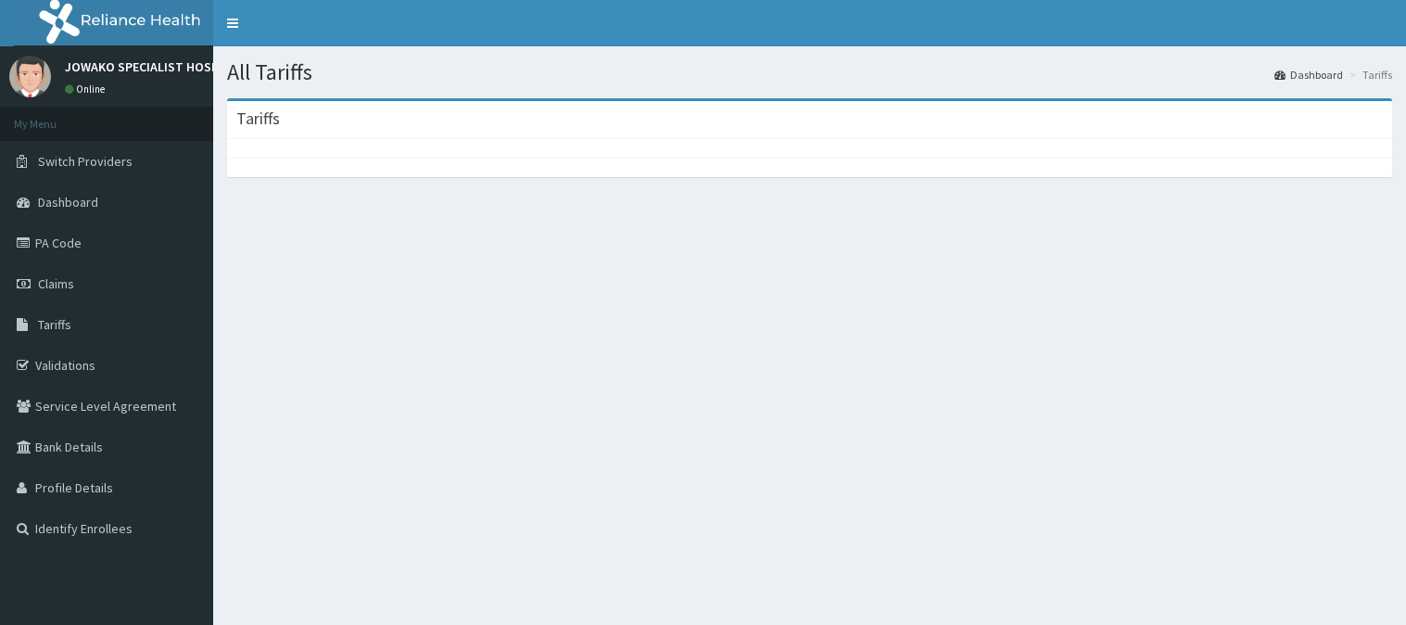  I want to click on li: Tariffs, so click(1368, 74).